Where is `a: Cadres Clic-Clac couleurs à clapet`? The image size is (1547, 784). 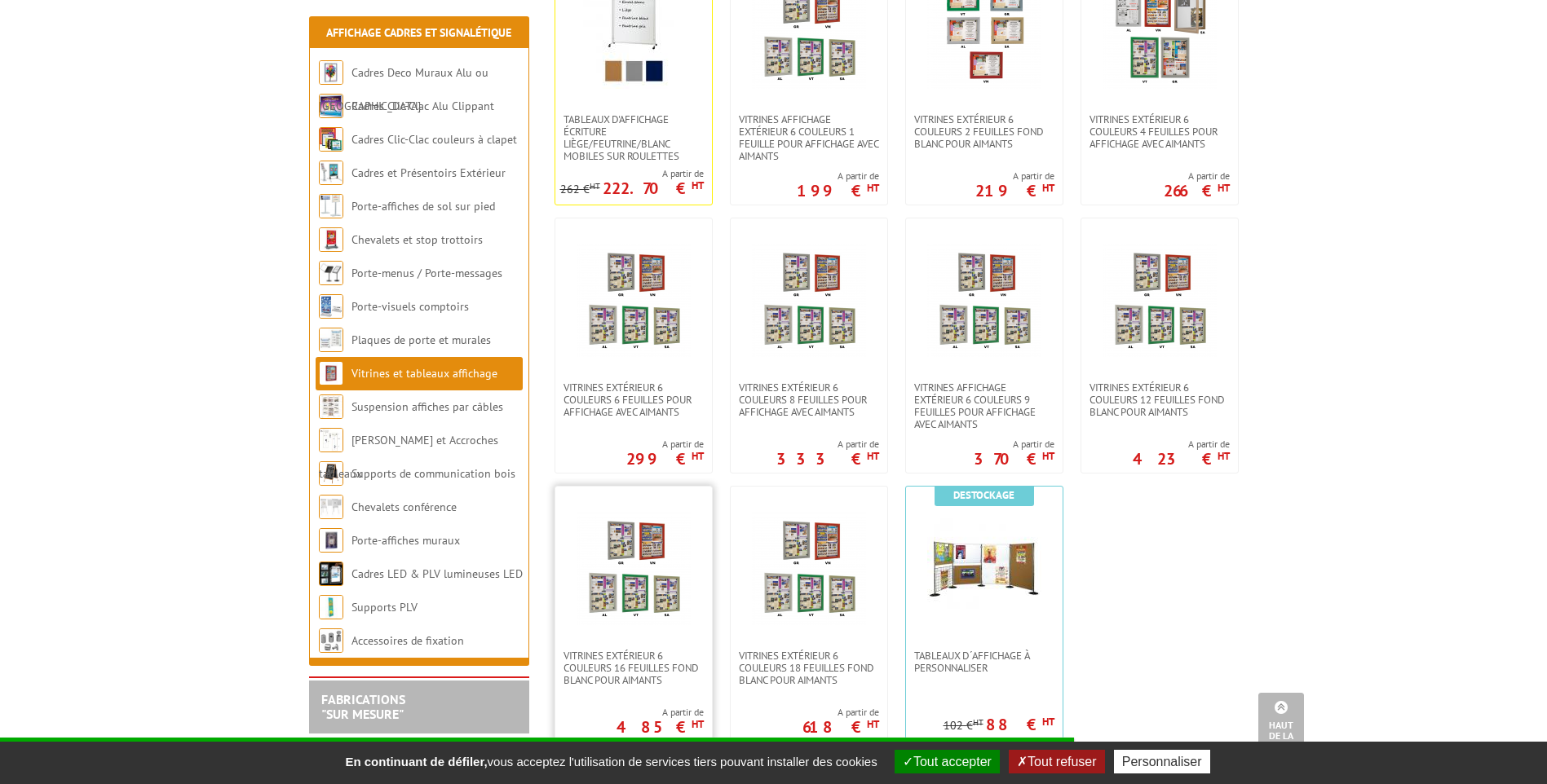 a: Cadres Clic-Clac couleurs à clapet is located at coordinates (434, 139).